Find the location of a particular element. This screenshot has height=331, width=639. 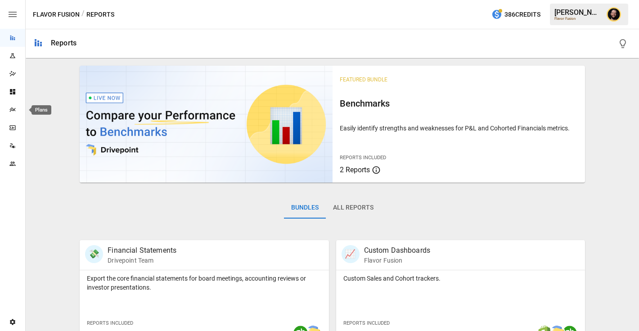

p: Custom Dashboards is located at coordinates (397, 251).